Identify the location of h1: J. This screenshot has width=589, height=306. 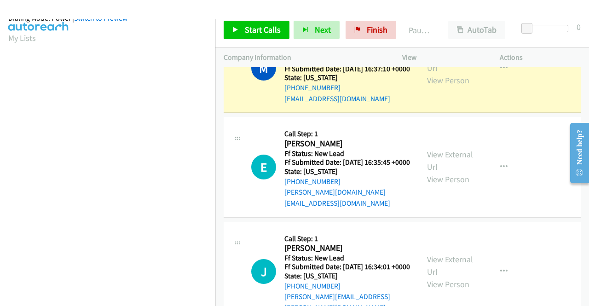
(264, 272).